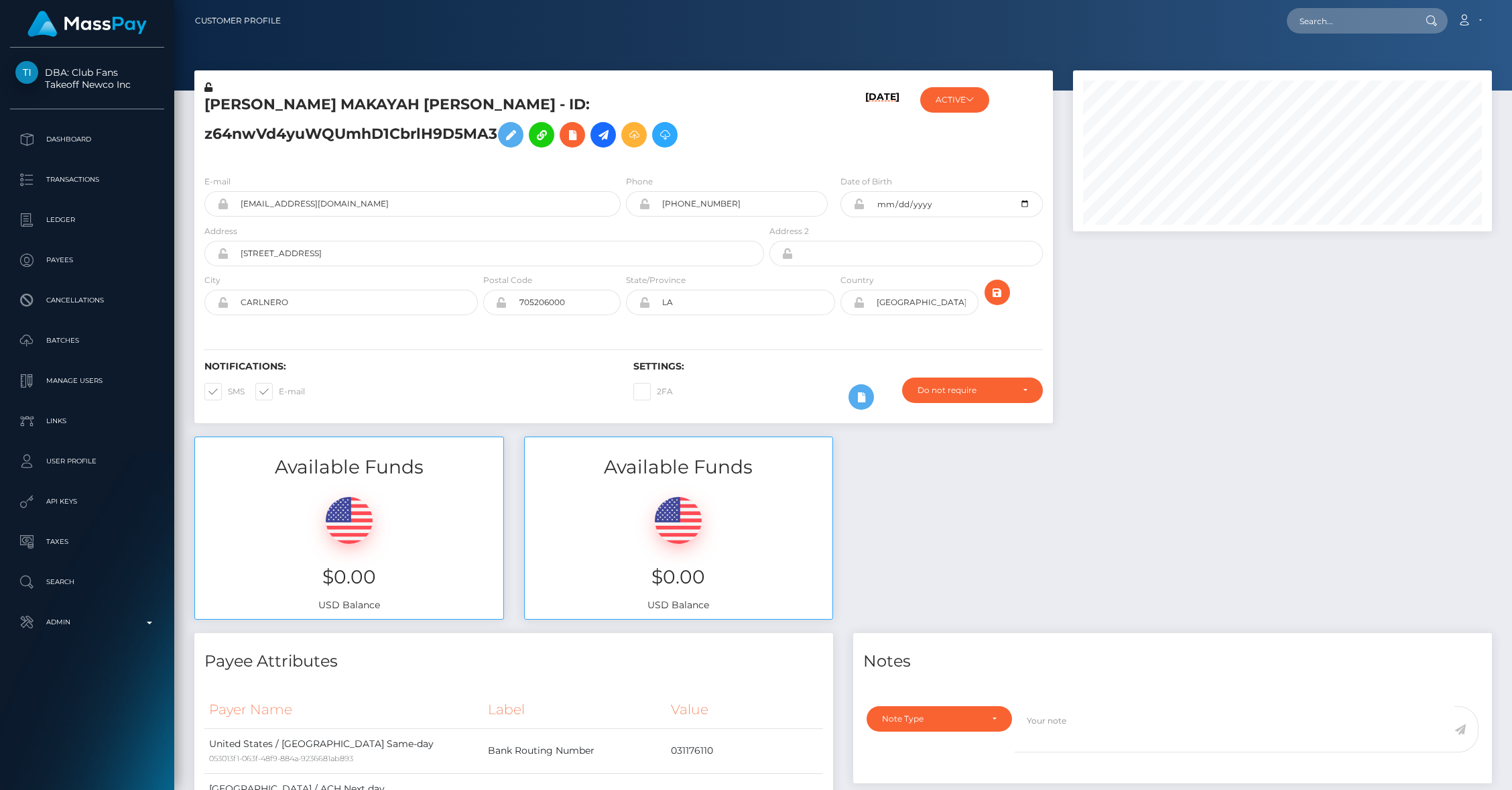 The image size is (1512, 790). Describe the element at coordinates (221, 232) in the screenshot. I see `label: Address` at that location.